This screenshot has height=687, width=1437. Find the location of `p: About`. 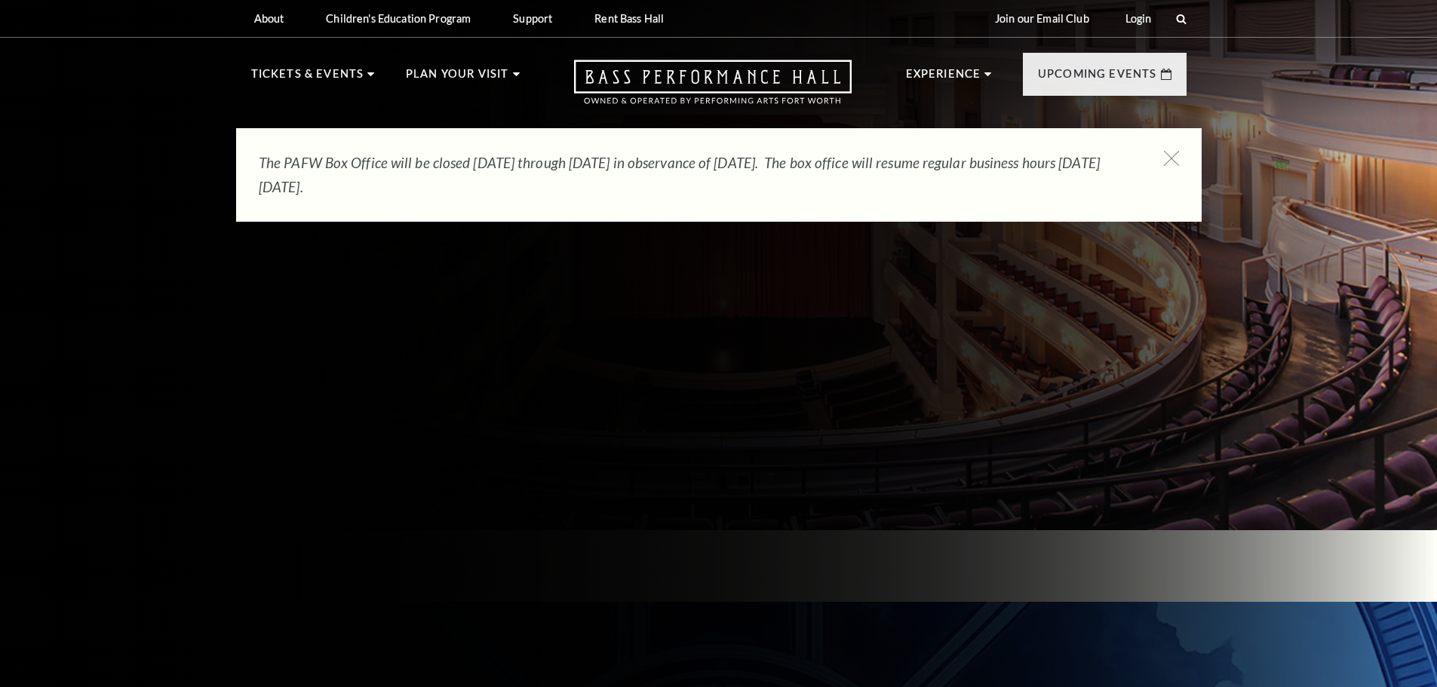

p: About is located at coordinates (269, 18).